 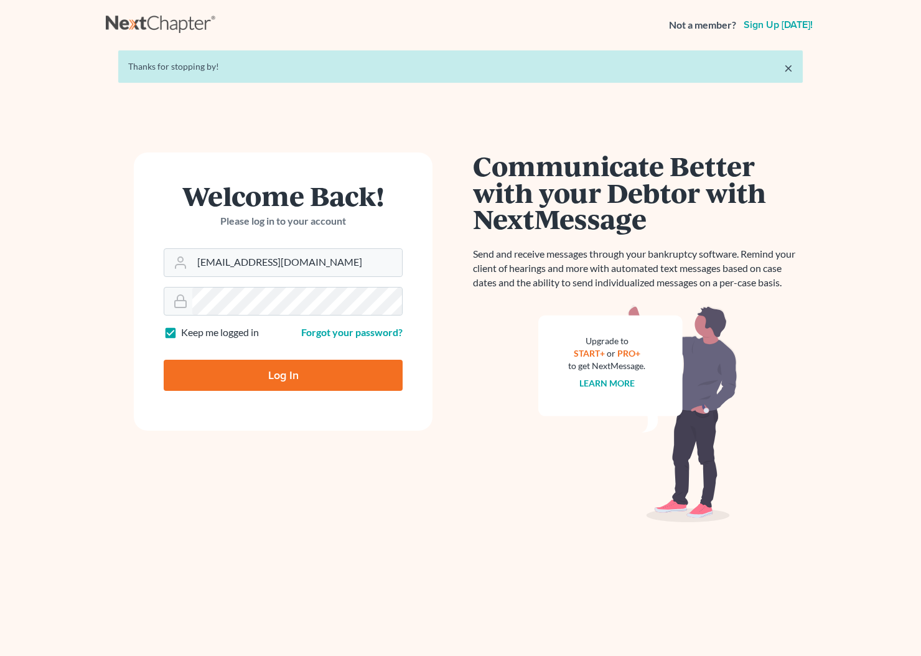 What do you see at coordinates (607, 383) in the screenshot?
I see `a: Learn more` at bounding box center [607, 383].